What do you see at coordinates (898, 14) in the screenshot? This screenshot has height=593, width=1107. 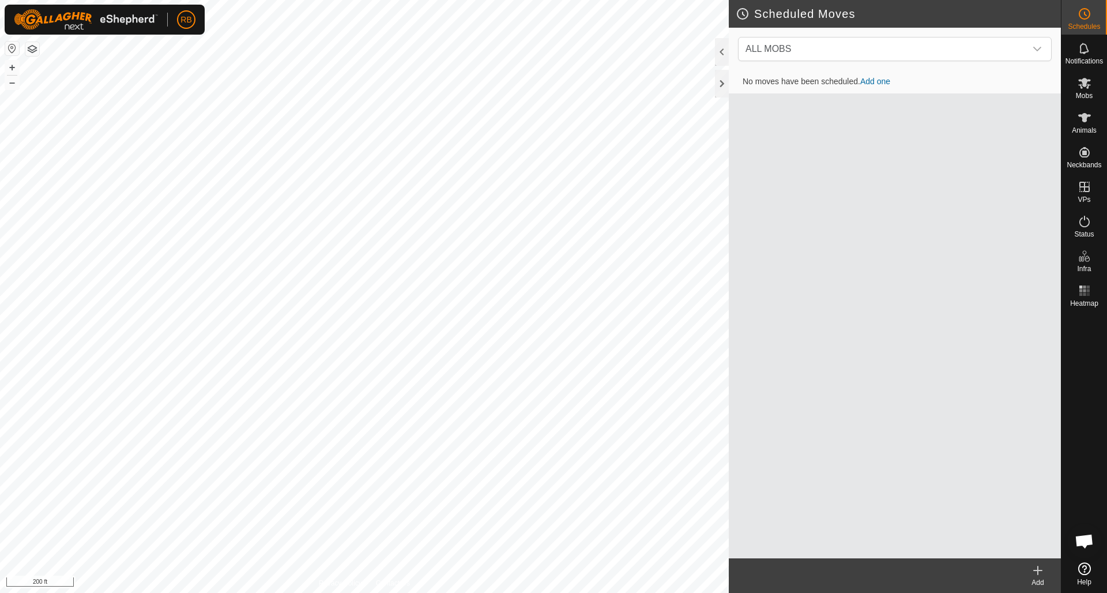 I see `h2: Scheduled Moves` at bounding box center [898, 14].